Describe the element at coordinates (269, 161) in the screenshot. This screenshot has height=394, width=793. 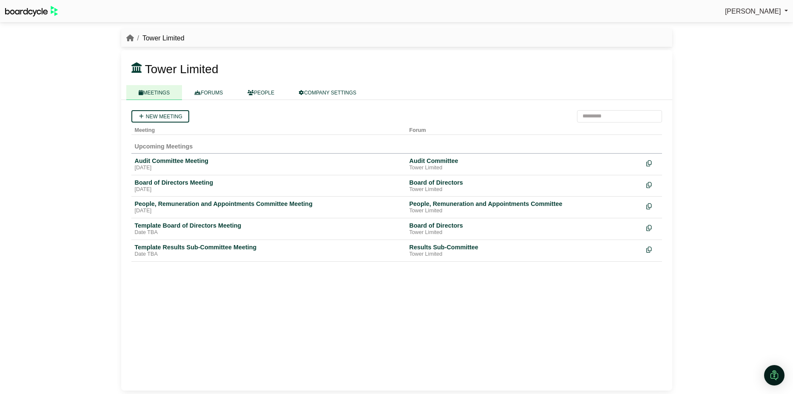
I see `div: Audit Committee Meeting` at that location.